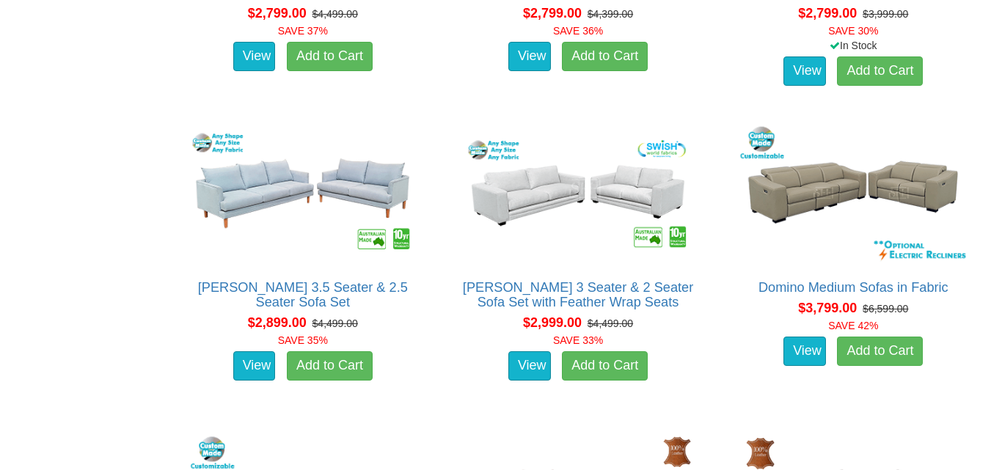  What do you see at coordinates (827, 308) in the screenshot?
I see `span: $3,799.00` at bounding box center [827, 308].